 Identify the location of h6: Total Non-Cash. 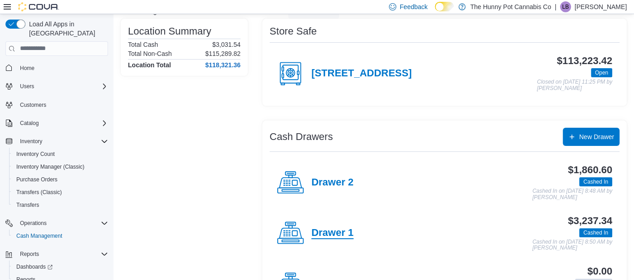
(150, 54).